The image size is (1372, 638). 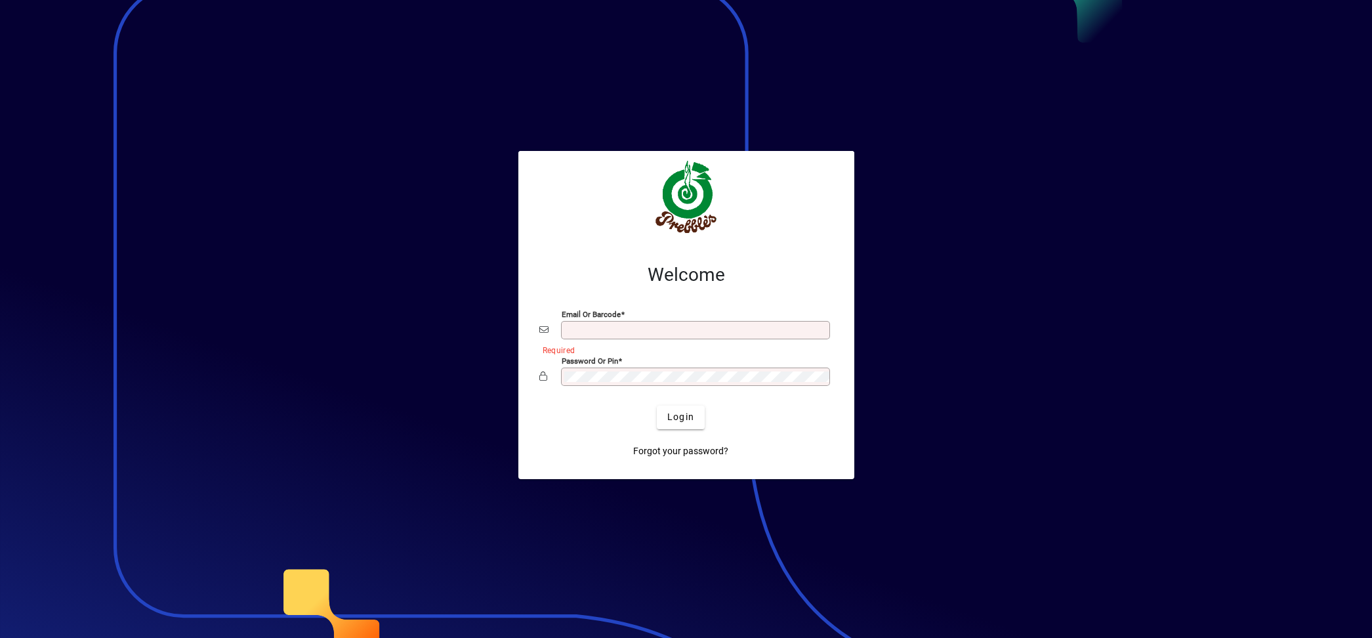 What do you see at coordinates (682, 349) in the screenshot?
I see `mat-error: Required` at bounding box center [682, 349].